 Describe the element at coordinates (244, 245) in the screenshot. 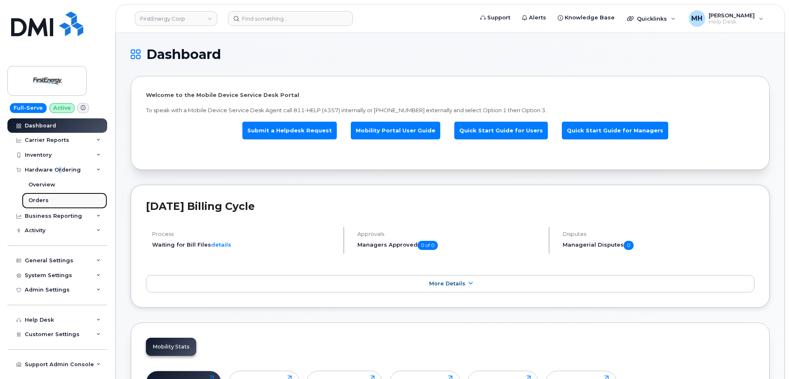

I see `li: Waiting for Bill Files` at that location.